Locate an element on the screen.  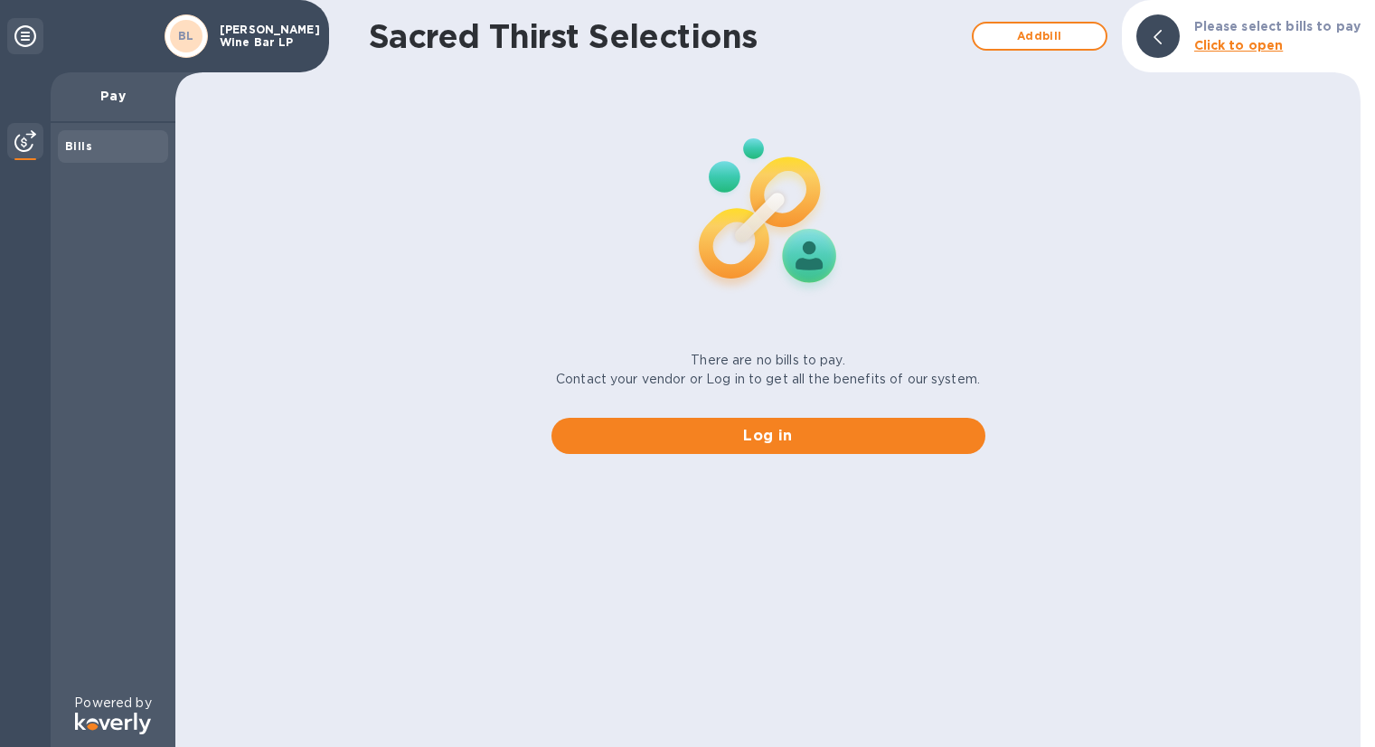
button: Log in is located at coordinates (768, 436).